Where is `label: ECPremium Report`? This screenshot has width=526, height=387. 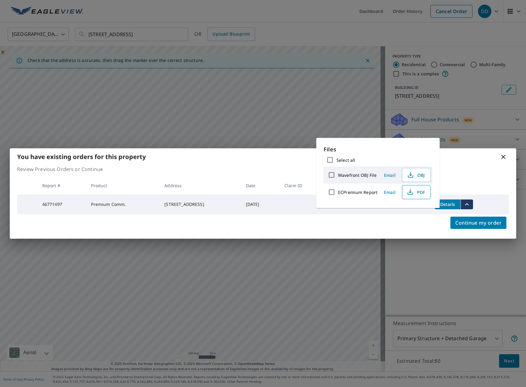 label: ECPremium Report is located at coordinates (358, 192).